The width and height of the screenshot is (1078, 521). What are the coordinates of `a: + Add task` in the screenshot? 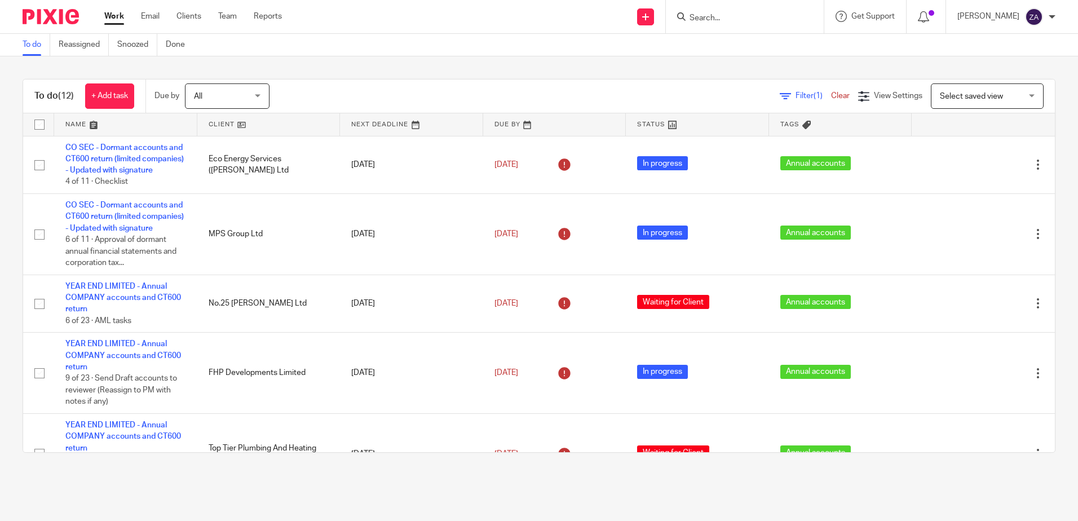 It's located at (109, 96).